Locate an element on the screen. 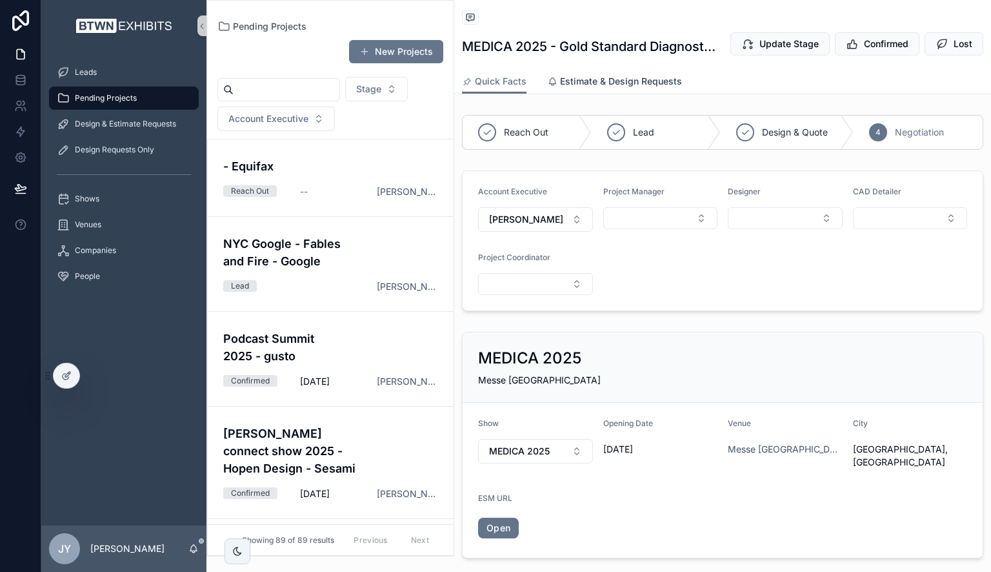 The height and width of the screenshot is (572, 991). a: Estimate & Design Requests is located at coordinates (614, 83).